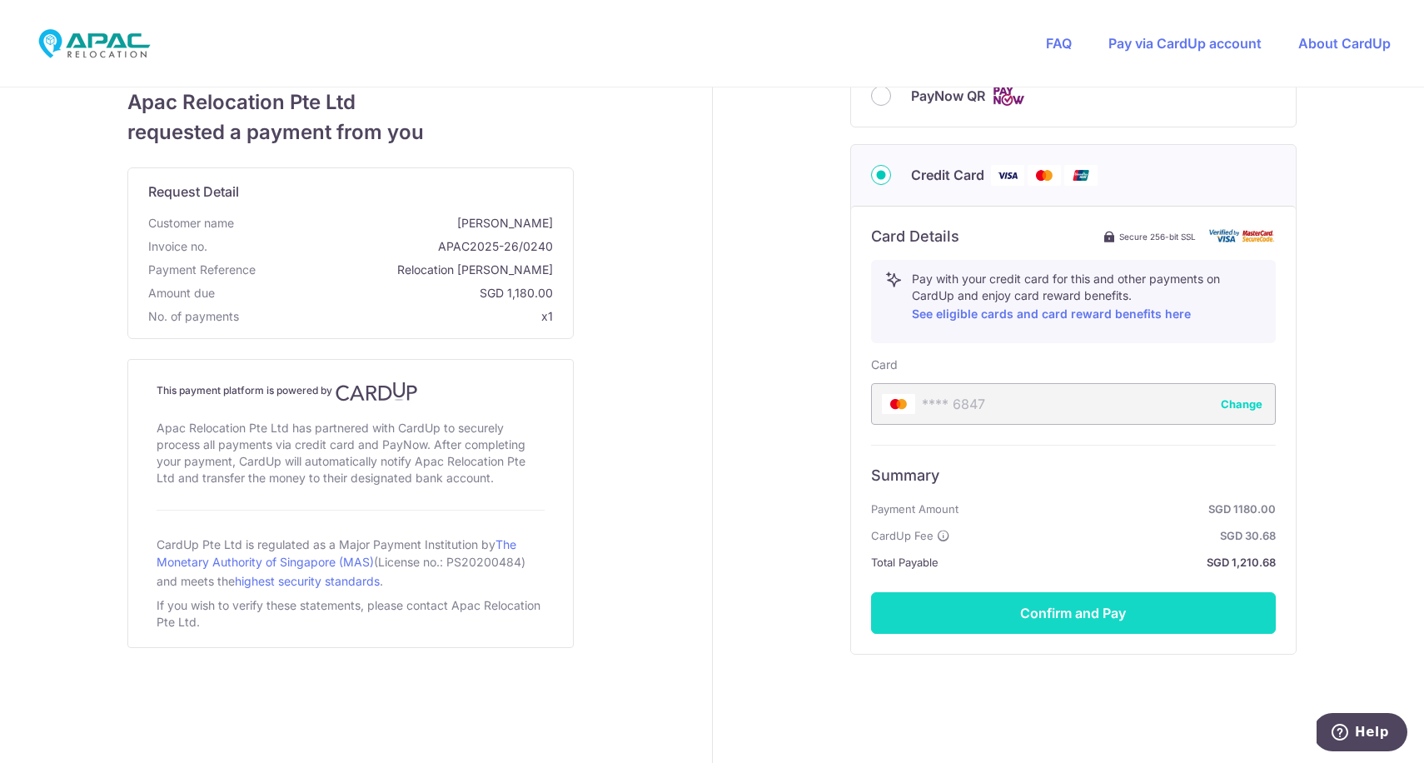 Image resolution: width=1424 pixels, height=763 pixels. What do you see at coordinates (1243, 236) in the screenshot?
I see `img: card secure` at bounding box center [1243, 236].